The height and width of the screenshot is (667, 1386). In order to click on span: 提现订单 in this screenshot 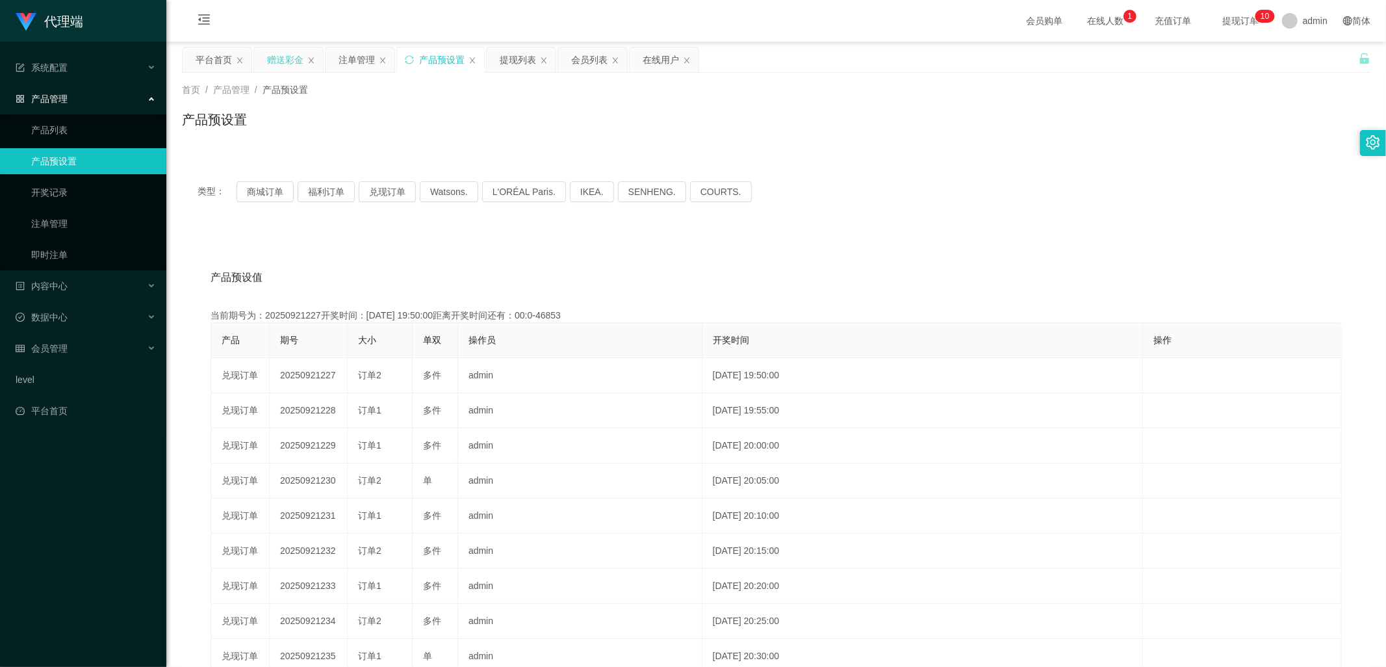, I will do `click(1241, 21)`.